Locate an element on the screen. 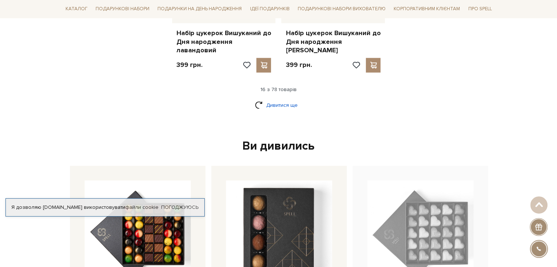 The width and height of the screenshot is (557, 267). a: Корпоративним клієнтам is located at coordinates (427, 9).